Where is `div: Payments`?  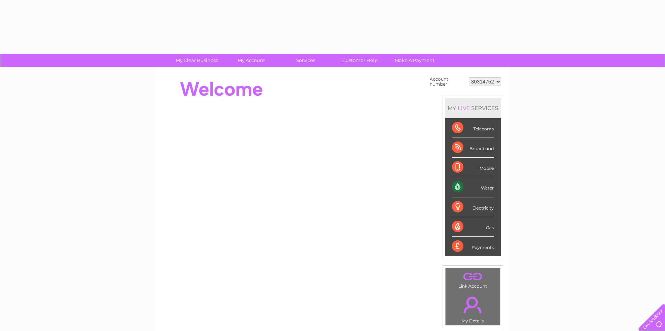
div: Payments is located at coordinates (473, 246).